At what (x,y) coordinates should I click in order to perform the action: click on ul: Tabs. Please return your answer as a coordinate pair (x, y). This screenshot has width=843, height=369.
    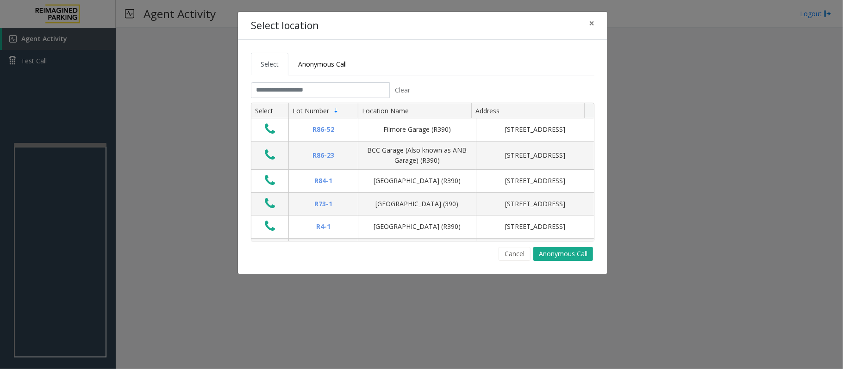
    Looking at the image, I should click on (423, 64).